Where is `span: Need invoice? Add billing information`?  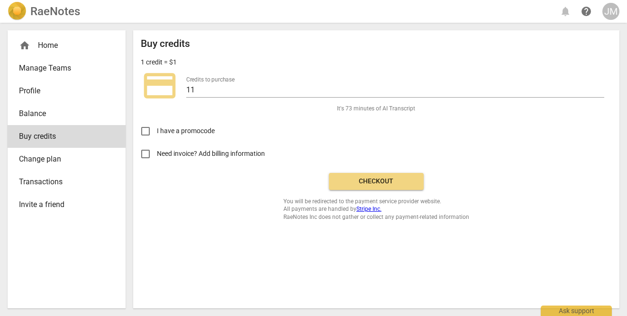
span: Need invoice? Add billing information is located at coordinates (212, 154).